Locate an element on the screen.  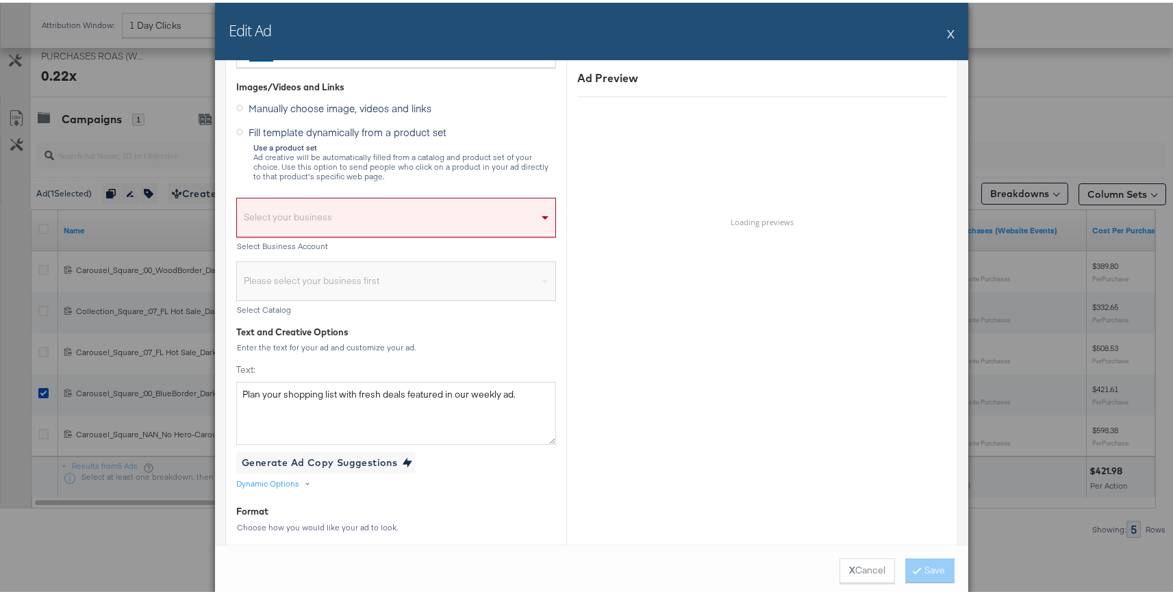
div: Select Business Account is located at coordinates (396, 244).